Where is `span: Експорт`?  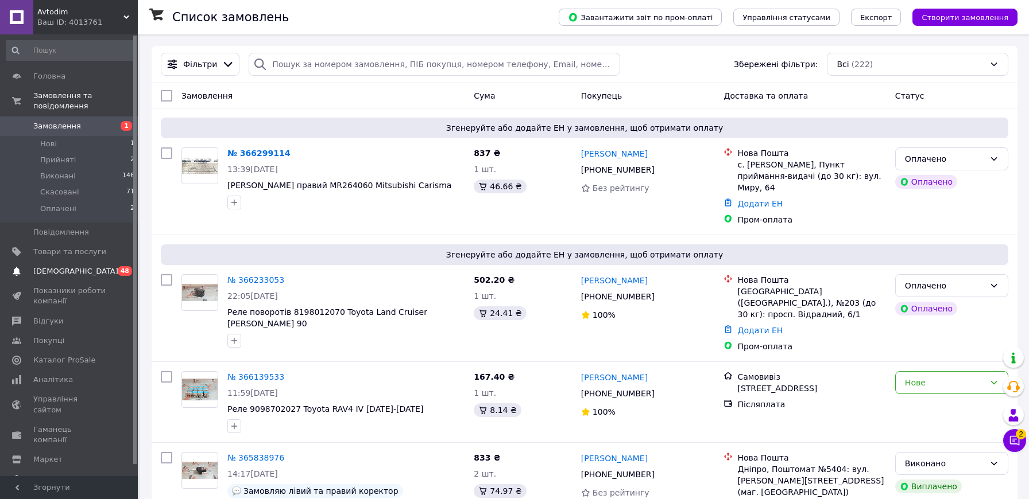 span: Експорт is located at coordinates (876, 17).